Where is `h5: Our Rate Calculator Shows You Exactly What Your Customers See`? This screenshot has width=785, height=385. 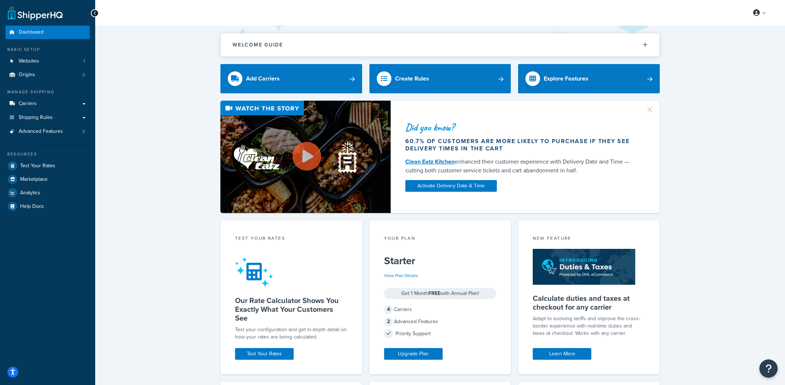 h5: Our Rate Calculator Shows You Exactly What Your Customers See is located at coordinates (291, 309).